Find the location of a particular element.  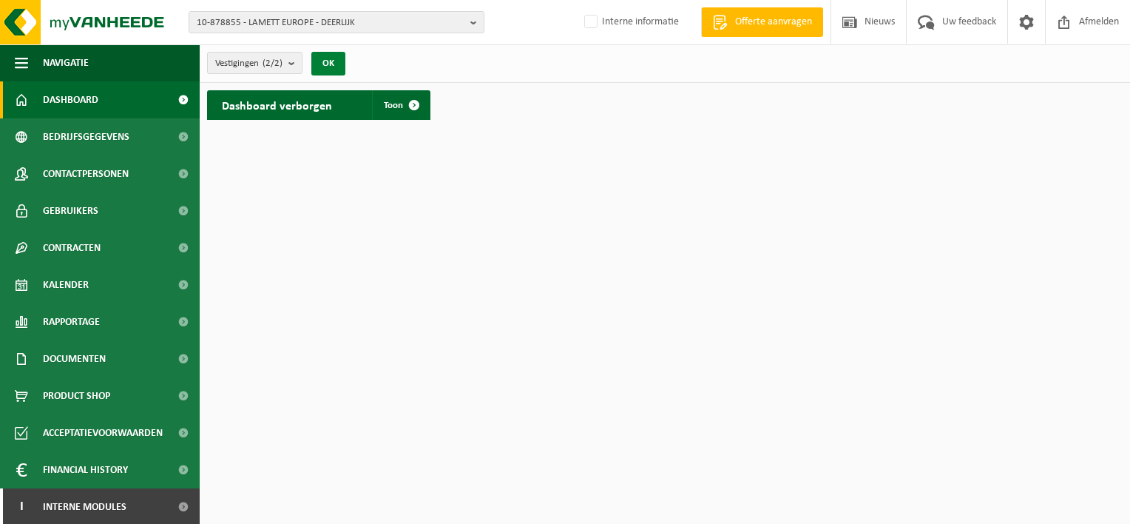

button: 10-878855 - LAMETT EUROPE - DEERLIJK is located at coordinates (337, 22).